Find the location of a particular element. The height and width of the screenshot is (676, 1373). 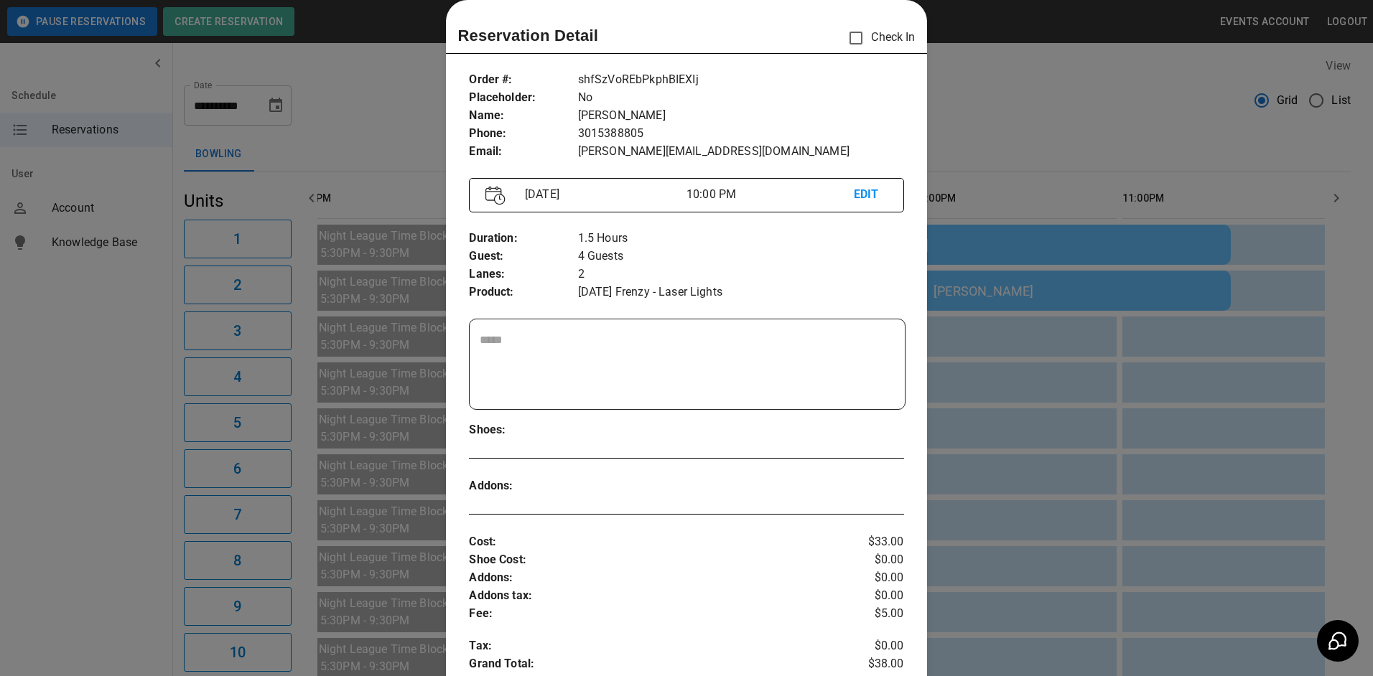

p: $5.00 is located at coordinates (867, 614).